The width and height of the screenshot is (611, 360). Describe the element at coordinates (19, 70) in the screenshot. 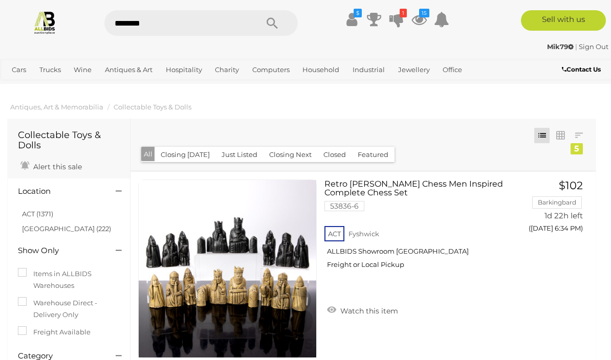

I see `a: Cars` at that location.